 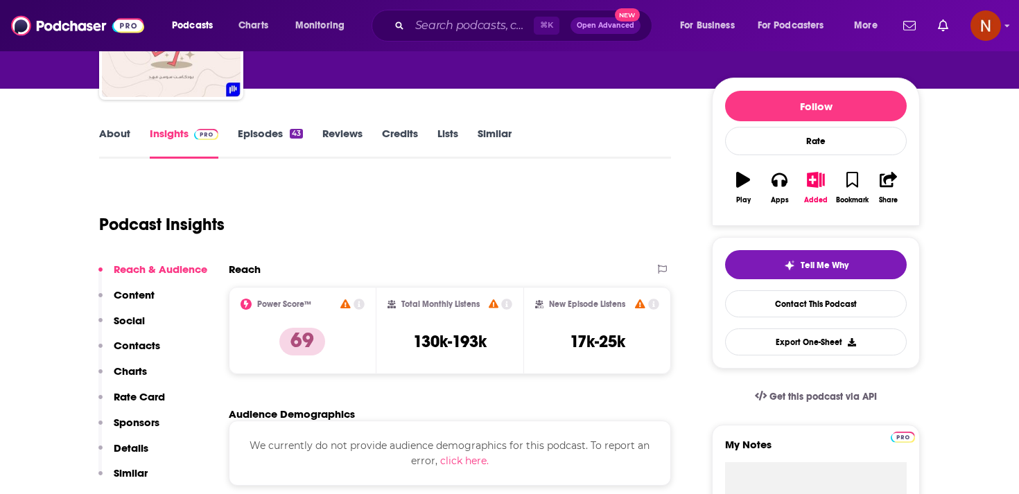 What do you see at coordinates (131, 448) in the screenshot?
I see `p: Details` at bounding box center [131, 448].